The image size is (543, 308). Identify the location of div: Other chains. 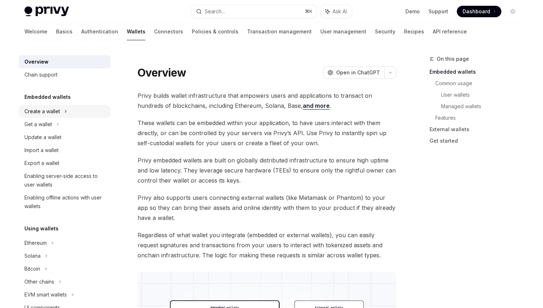
(39, 281).